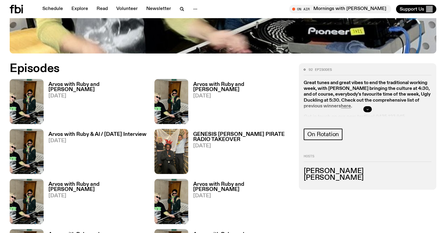  What do you see at coordinates (323, 134) in the screenshot?
I see `a: On Rotation` at bounding box center [323, 134].